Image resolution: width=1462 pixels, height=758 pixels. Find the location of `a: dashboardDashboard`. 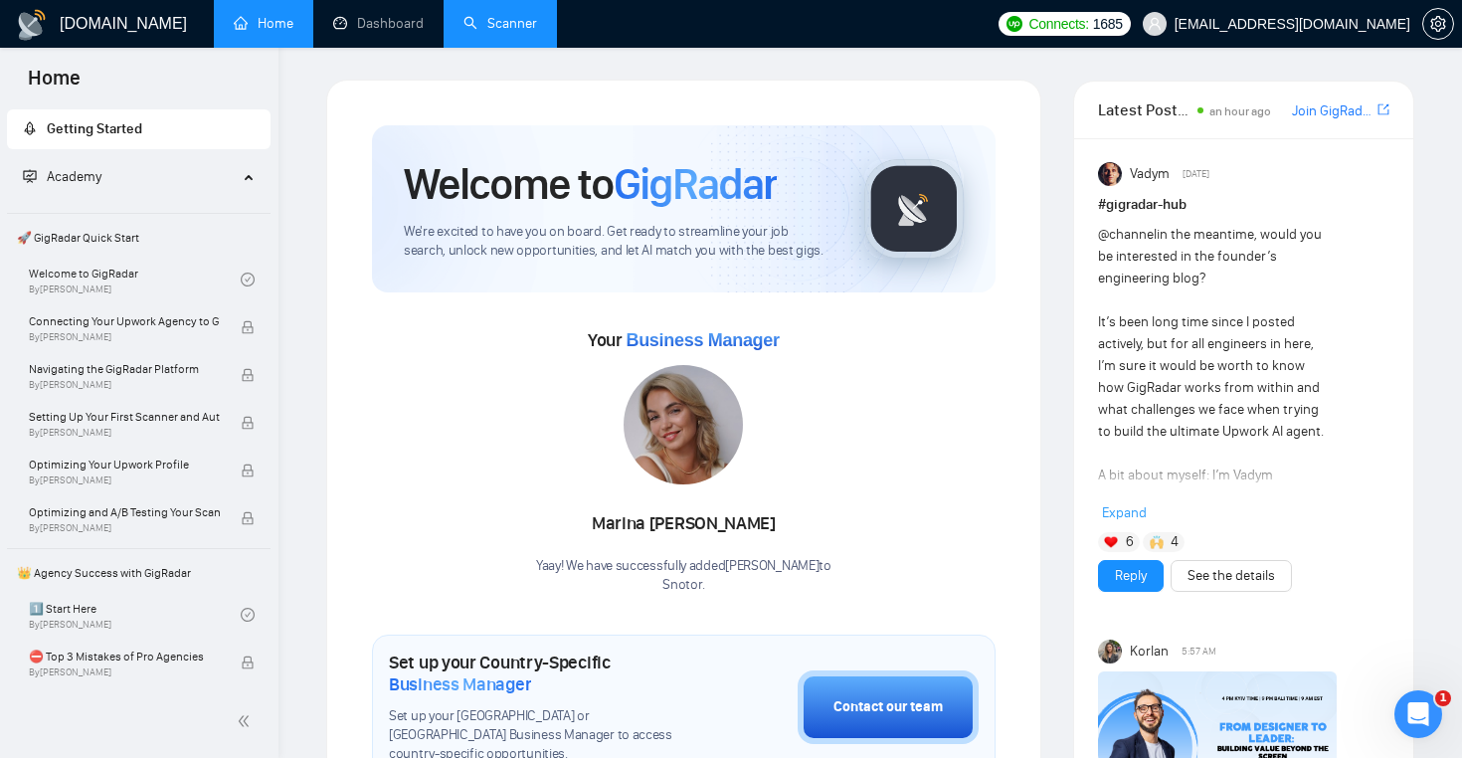

a: dashboardDashboard is located at coordinates (378, 23).